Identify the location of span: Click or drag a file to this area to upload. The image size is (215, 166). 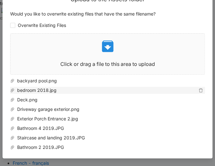
(107, 54).